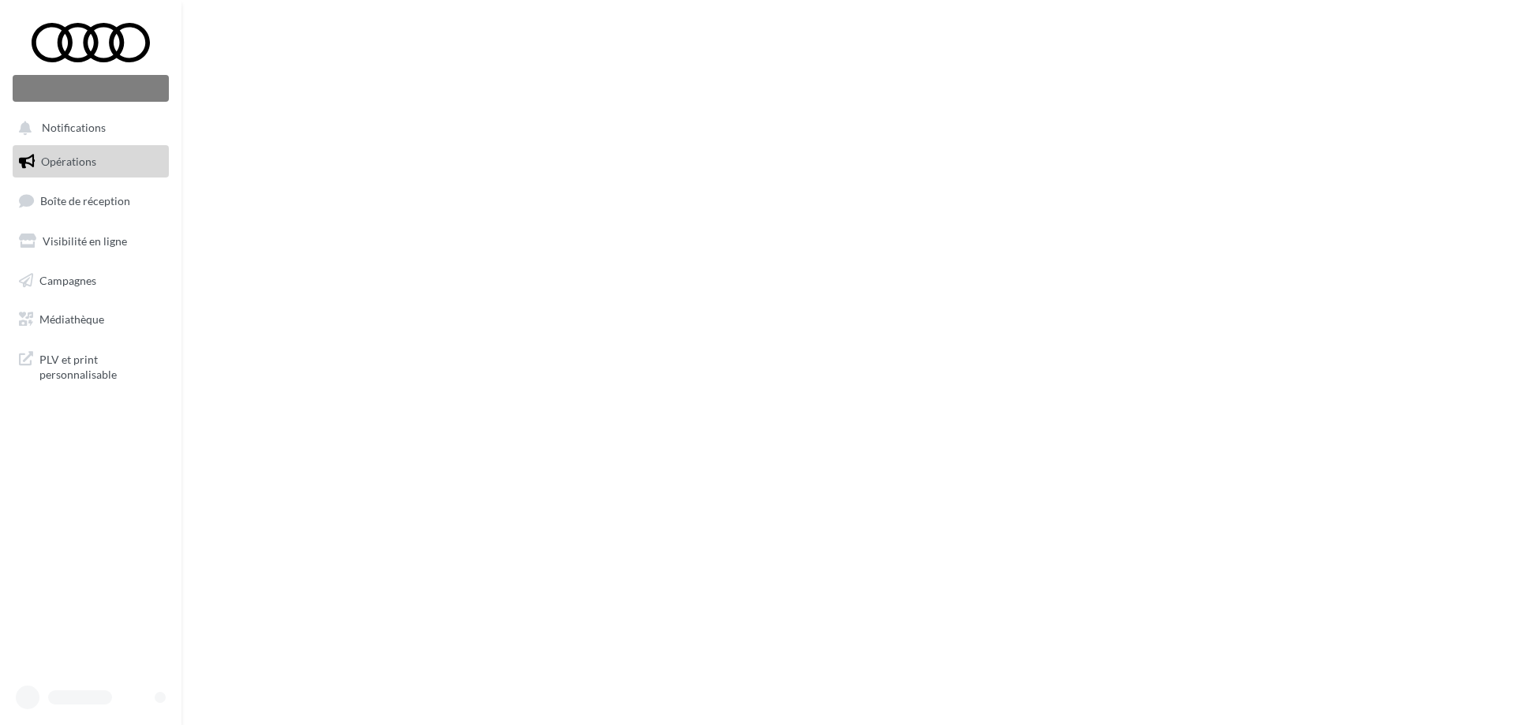 This screenshot has width=1515, height=725. Describe the element at coordinates (91, 320) in the screenshot. I see `a: Médiathèque` at that location.